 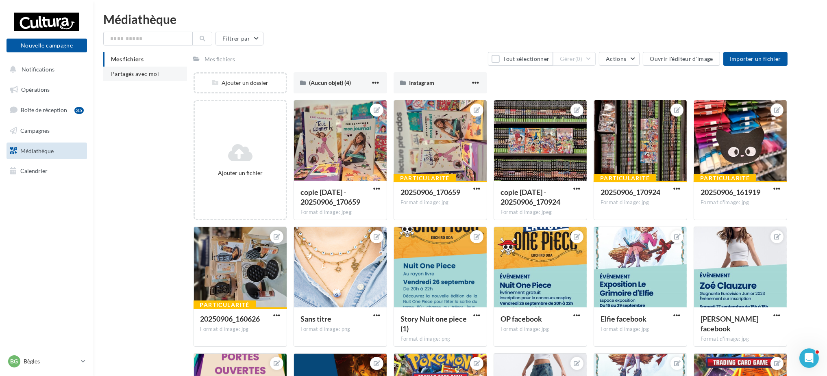 What do you see at coordinates (430, 192) in the screenshot?
I see `span: 20250906_170659` at bounding box center [430, 192].